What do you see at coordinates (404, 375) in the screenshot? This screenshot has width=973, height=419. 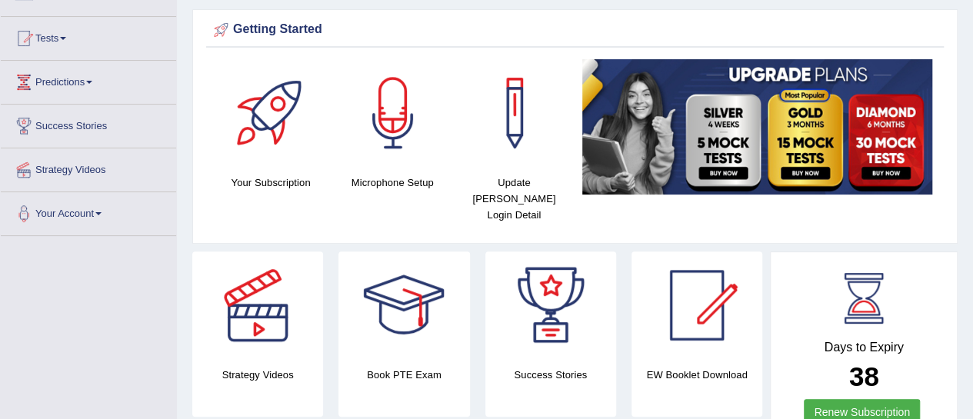 I see `h4: Book PTE Exam` at bounding box center [404, 375].